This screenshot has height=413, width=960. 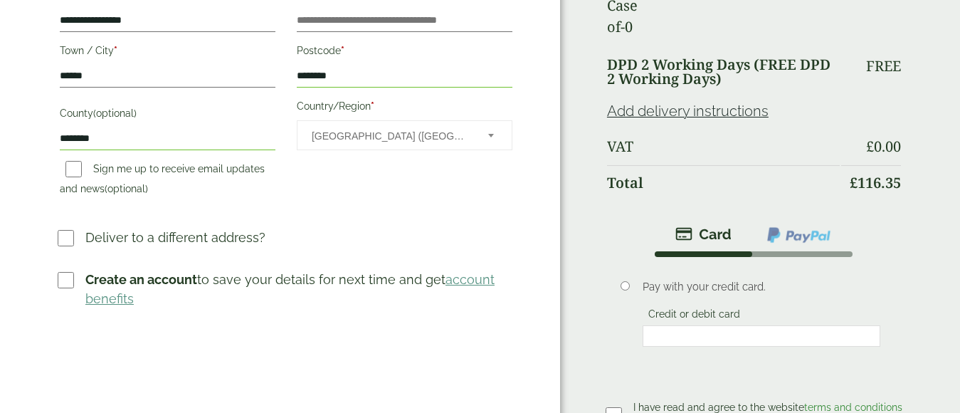 I want to click on span: I have read and agree to the website, so click(x=768, y=407).